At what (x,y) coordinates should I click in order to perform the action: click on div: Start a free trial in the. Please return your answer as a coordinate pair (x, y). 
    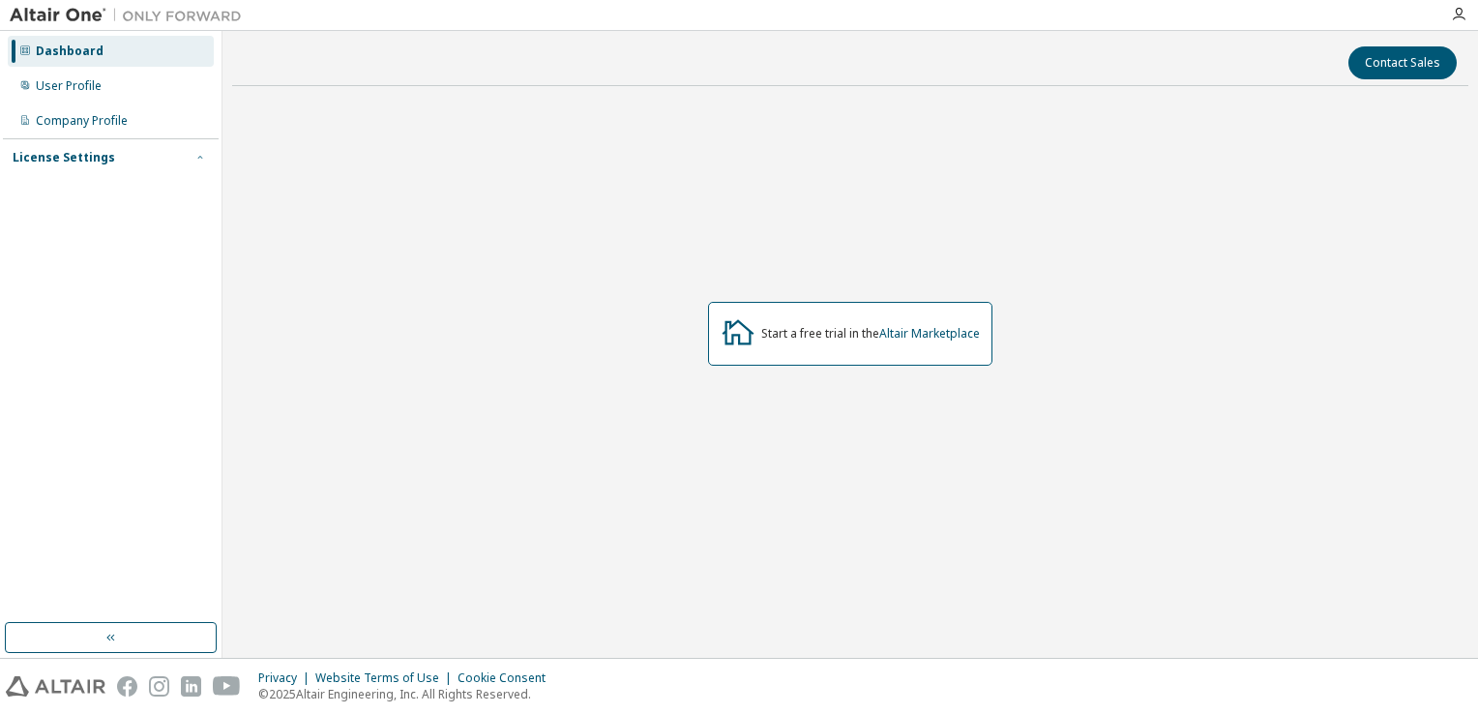
    Looking at the image, I should click on (871, 334).